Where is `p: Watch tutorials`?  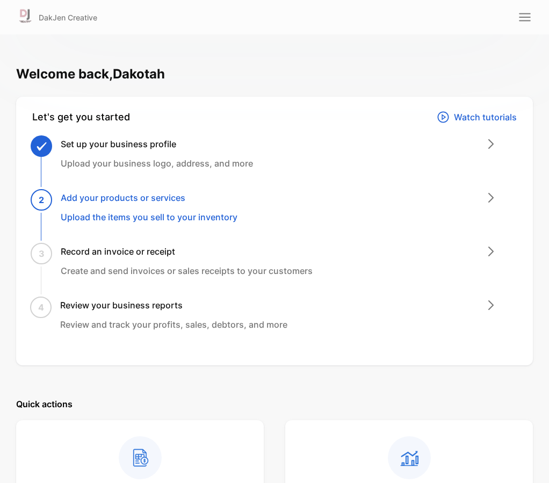 p: Watch tutorials is located at coordinates (485, 117).